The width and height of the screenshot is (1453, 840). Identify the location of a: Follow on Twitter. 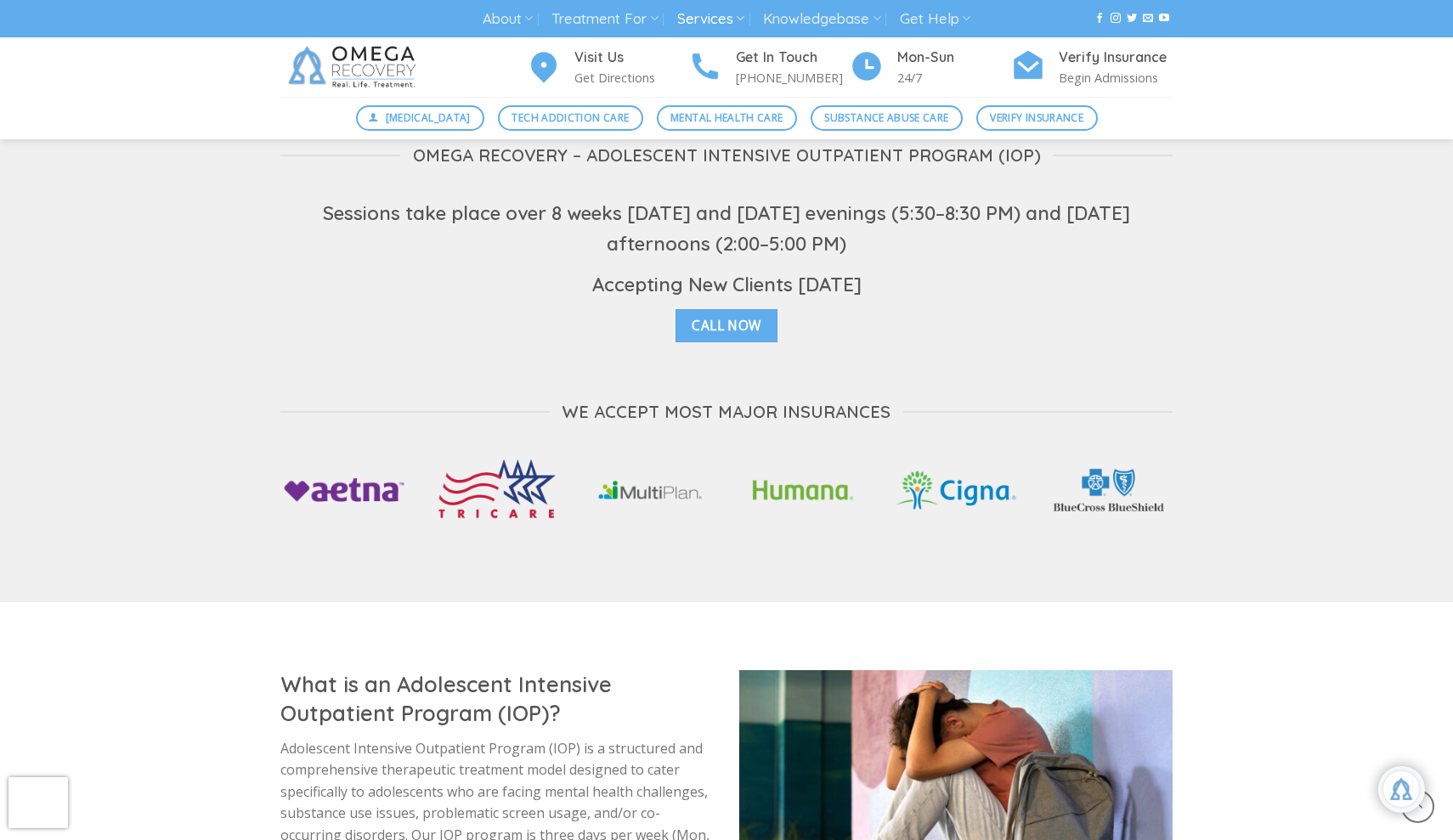
(1132, 19).